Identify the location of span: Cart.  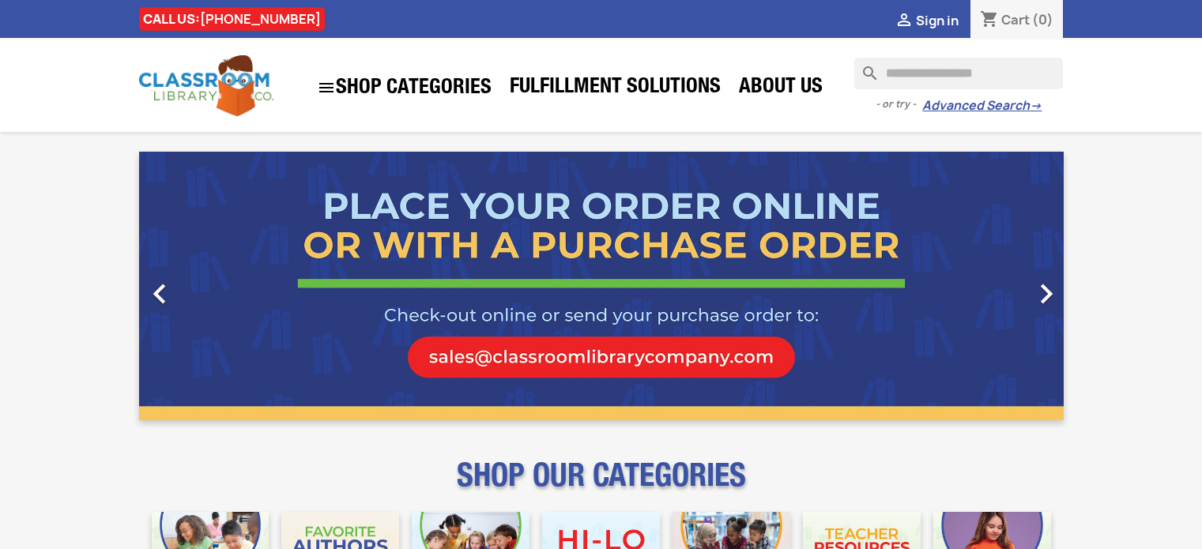
(1016, 20).